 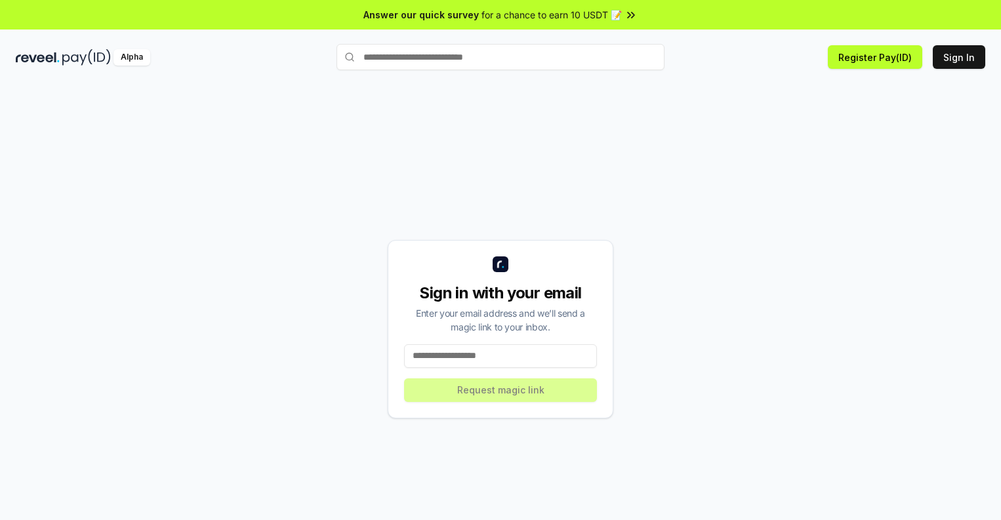 I want to click on button: Register Pay(ID), so click(x=875, y=57).